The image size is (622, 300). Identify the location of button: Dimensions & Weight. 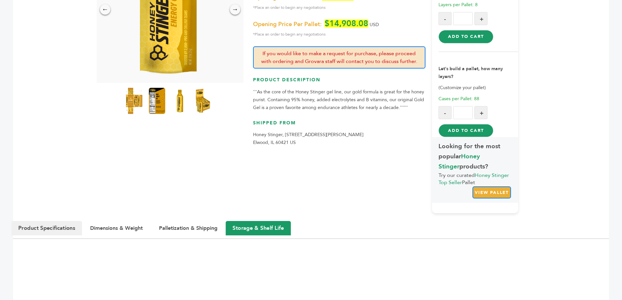
(116, 228).